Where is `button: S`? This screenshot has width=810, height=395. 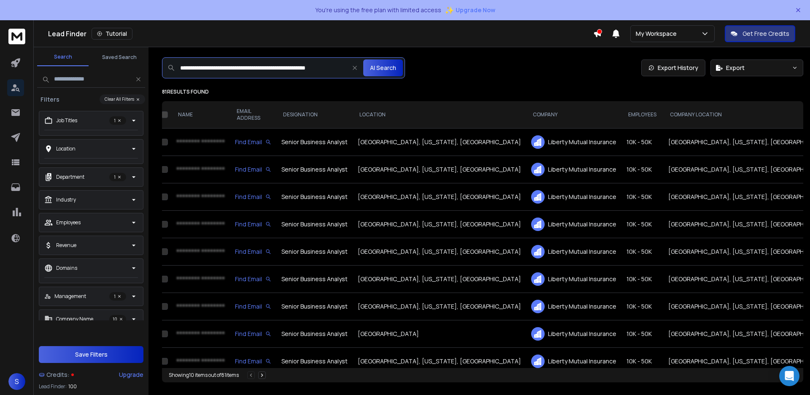 button: S is located at coordinates (17, 382).